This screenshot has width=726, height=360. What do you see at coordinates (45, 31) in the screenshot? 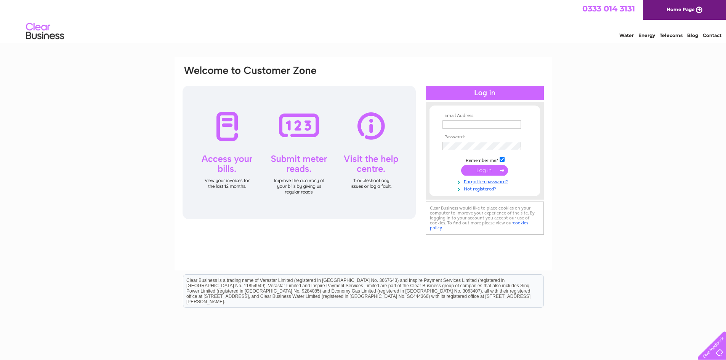
I see `img: logo.png` at bounding box center [45, 31].